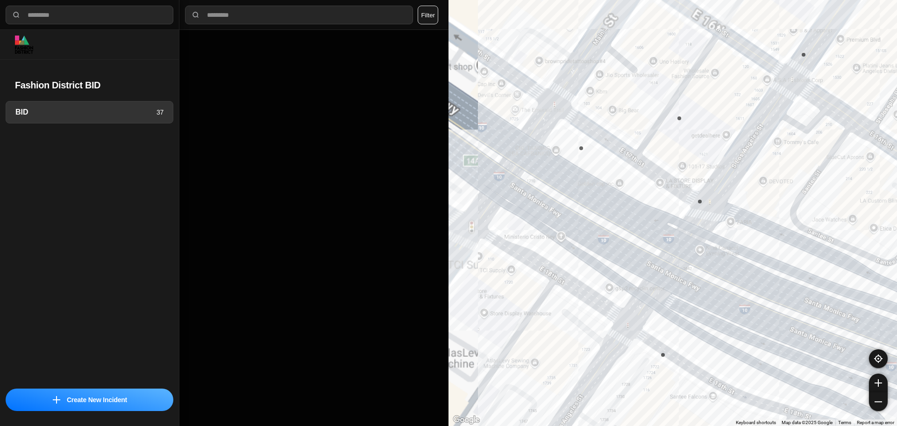  What do you see at coordinates (89, 400) in the screenshot?
I see `button: iconCreate New Incident` at bounding box center [89, 400].